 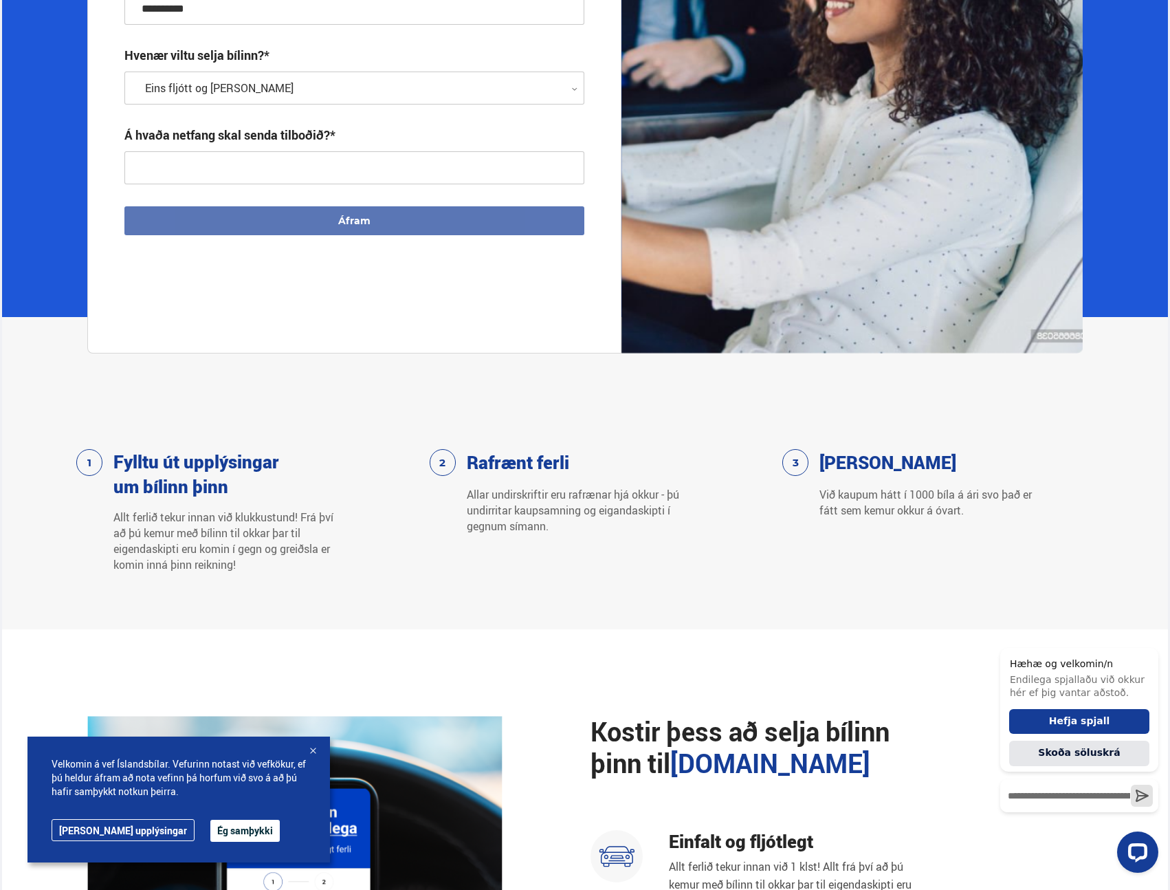 What do you see at coordinates (932, 503) in the screenshot?
I see `p: Við kaupum hátt í 1000 bíla á ári svo það er fátt sem kemur okkur á óvart.` at bounding box center [932, 503].